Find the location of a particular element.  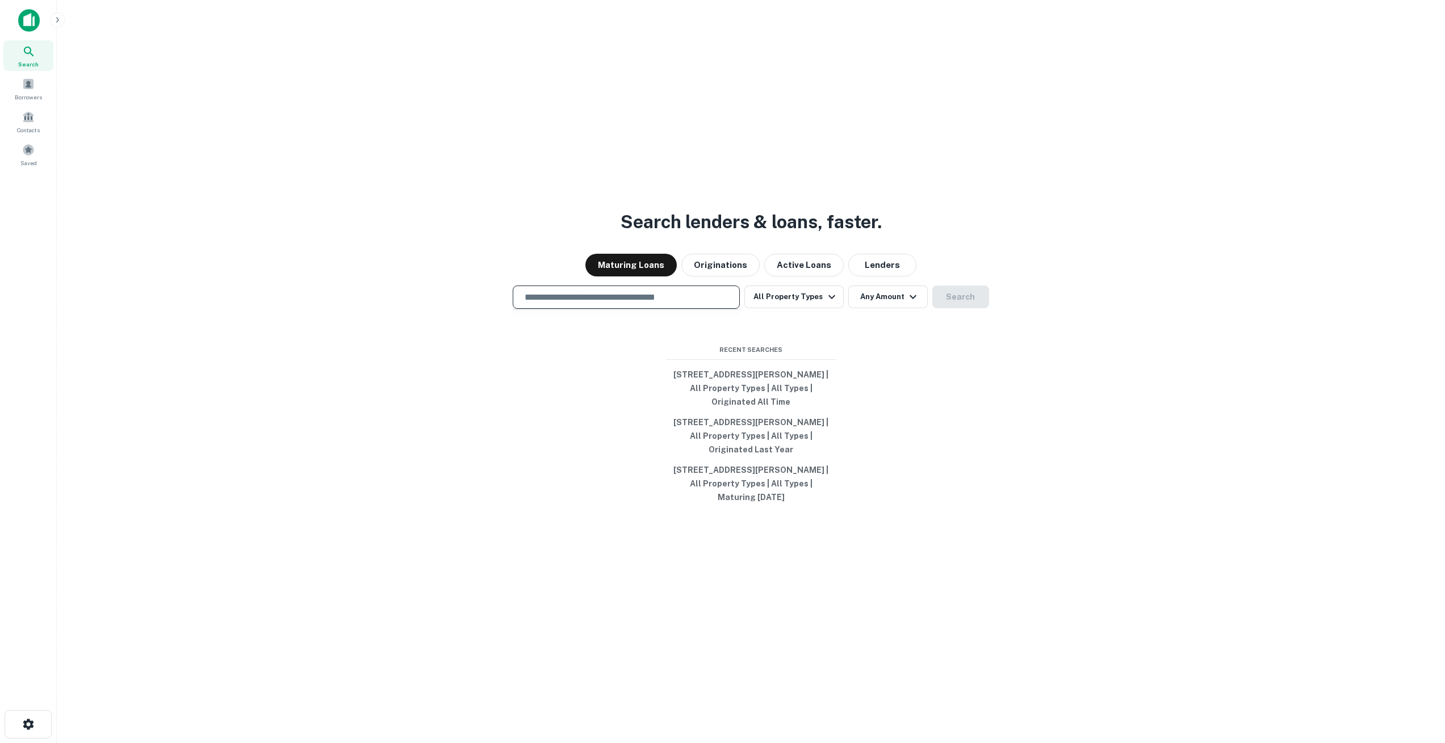

div: Contacts is located at coordinates (28, 122).